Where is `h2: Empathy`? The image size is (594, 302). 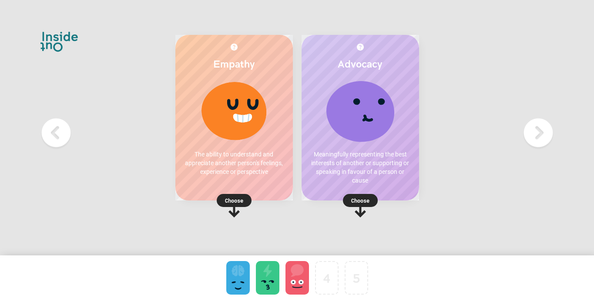 h2: Empathy is located at coordinates (234, 64).